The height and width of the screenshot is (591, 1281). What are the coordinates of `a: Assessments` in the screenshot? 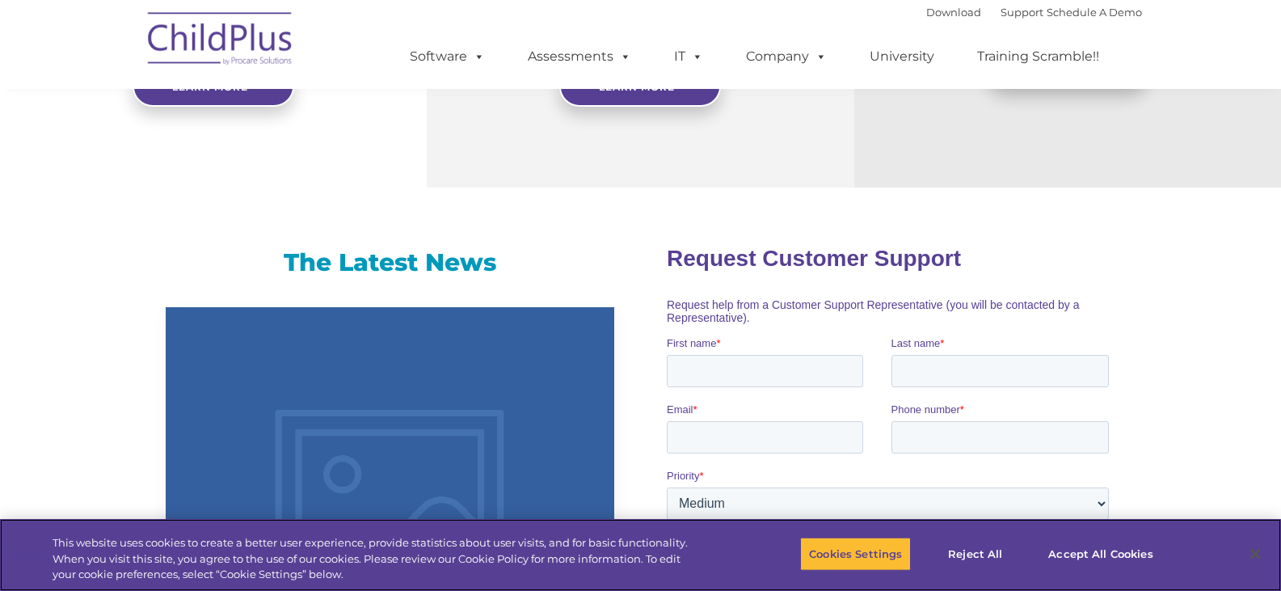 It's located at (580, 57).